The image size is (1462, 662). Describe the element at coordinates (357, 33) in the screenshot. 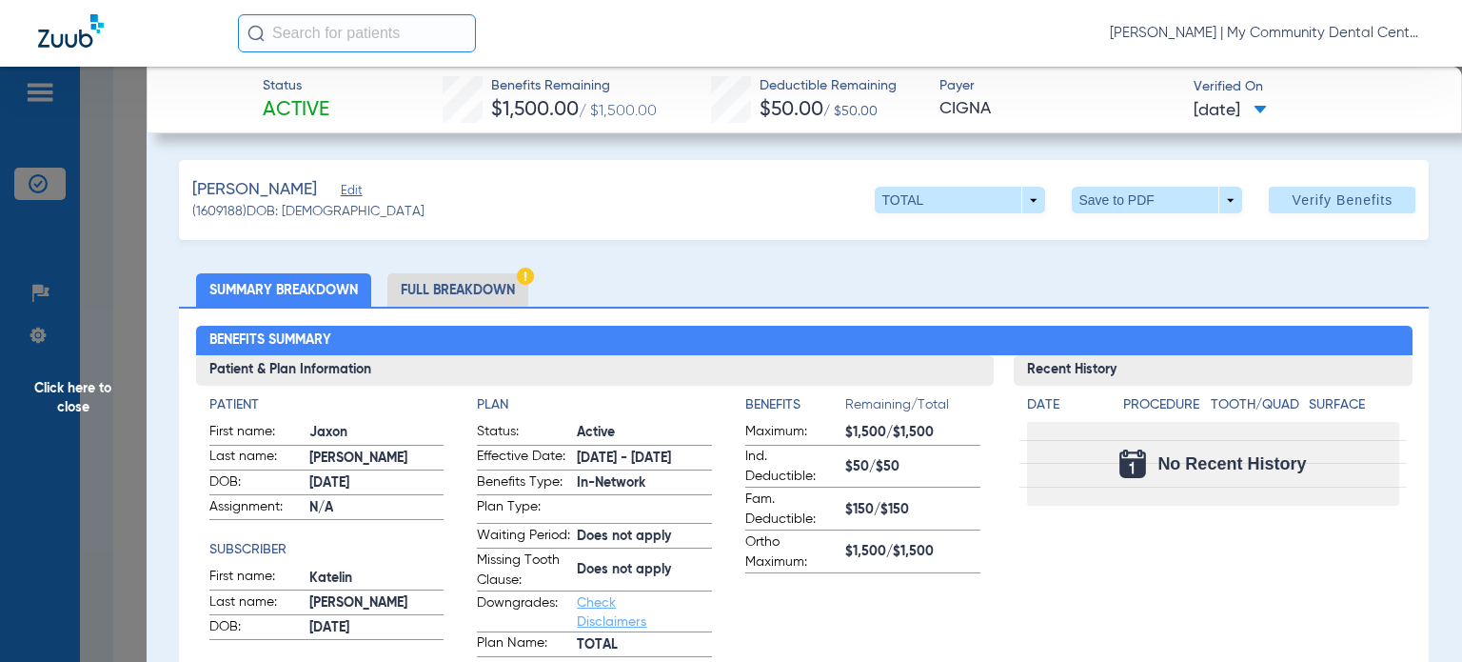

I see `input: Search for patients` at that location.